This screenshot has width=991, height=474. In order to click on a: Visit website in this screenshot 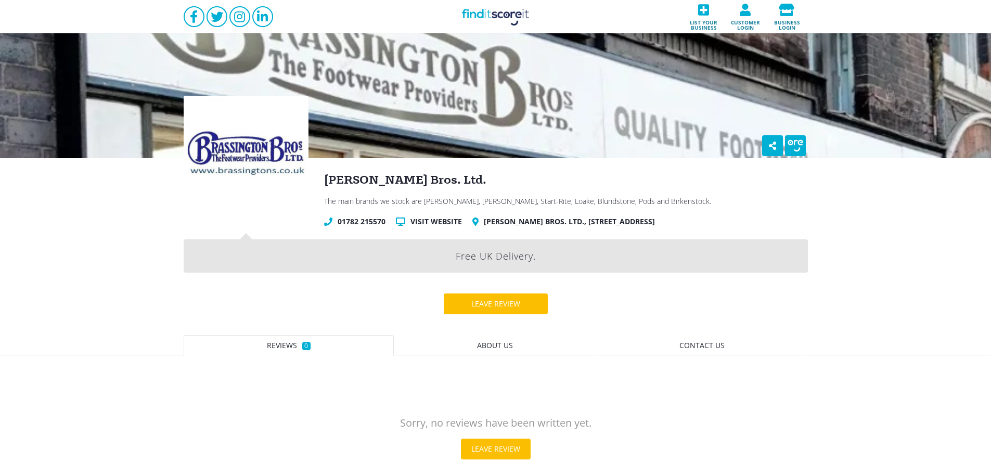, I will do `click(436, 222)`.